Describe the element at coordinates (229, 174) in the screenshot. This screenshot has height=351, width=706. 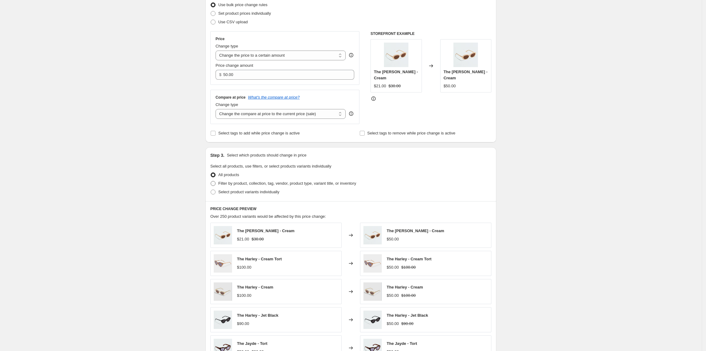
I see `span: All products` at that location.